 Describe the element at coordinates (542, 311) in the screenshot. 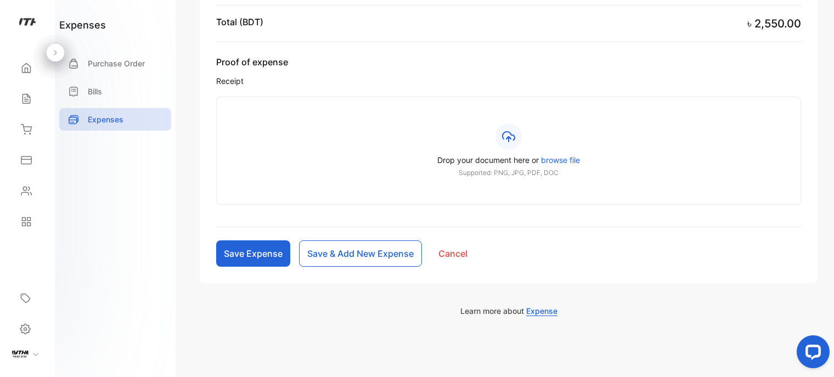

I see `span: Expense` at that location.